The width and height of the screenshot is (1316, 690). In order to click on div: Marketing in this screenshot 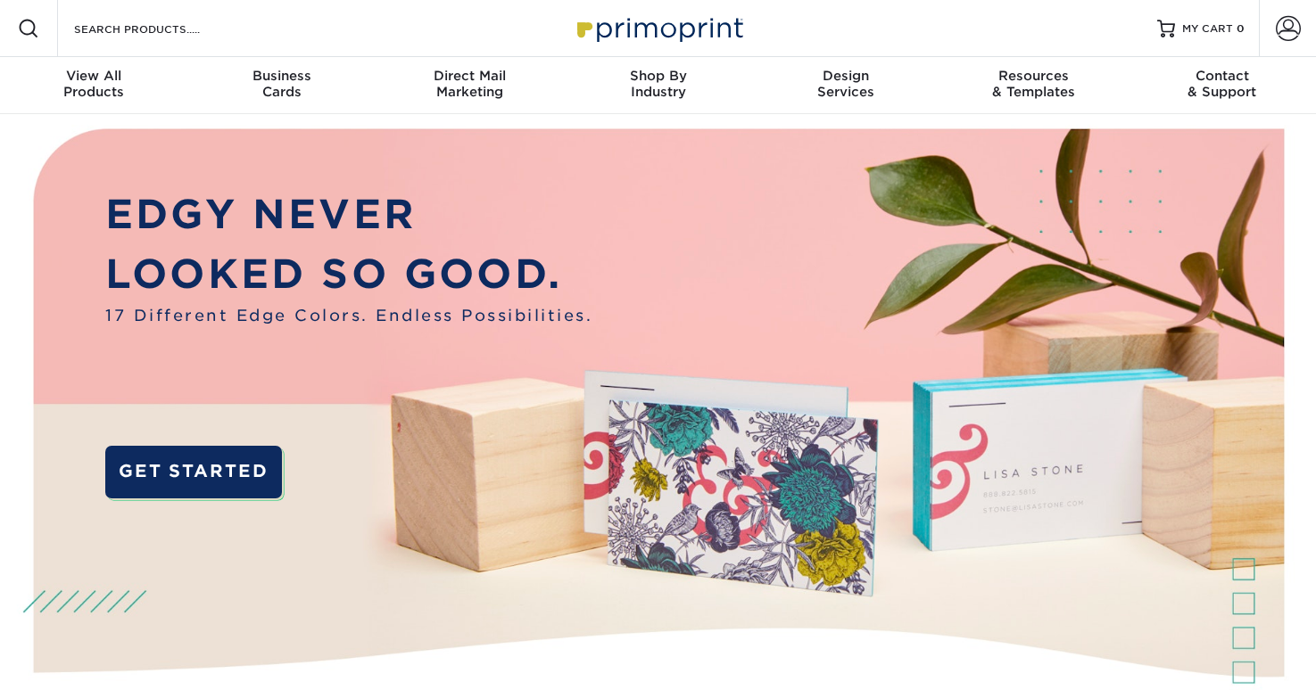, I will do `click(469, 84)`.